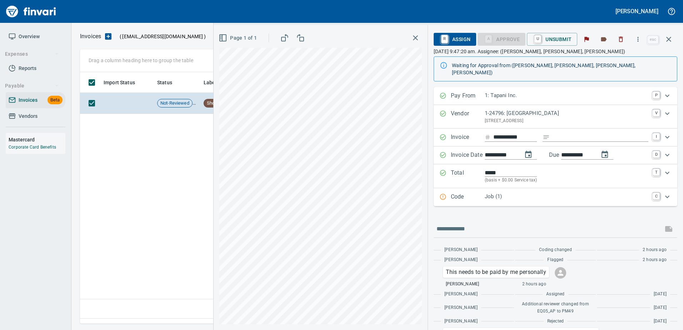 The height and width of the screenshot is (330, 683). What do you see at coordinates (90, 36) in the screenshot?
I see `p: Invoices` at bounding box center [90, 36].